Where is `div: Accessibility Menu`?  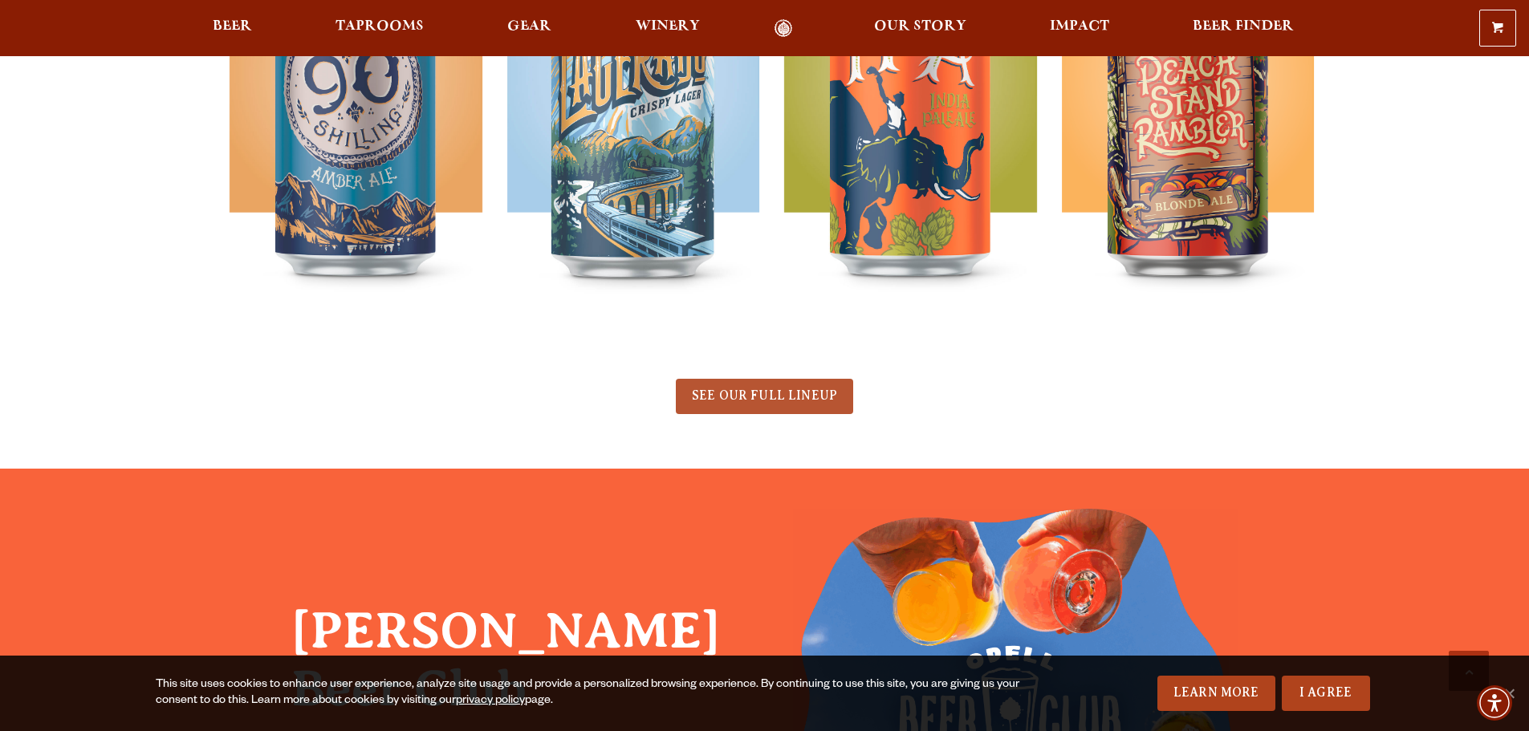 div: Accessibility Menu is located at coordinates (1495, 703).